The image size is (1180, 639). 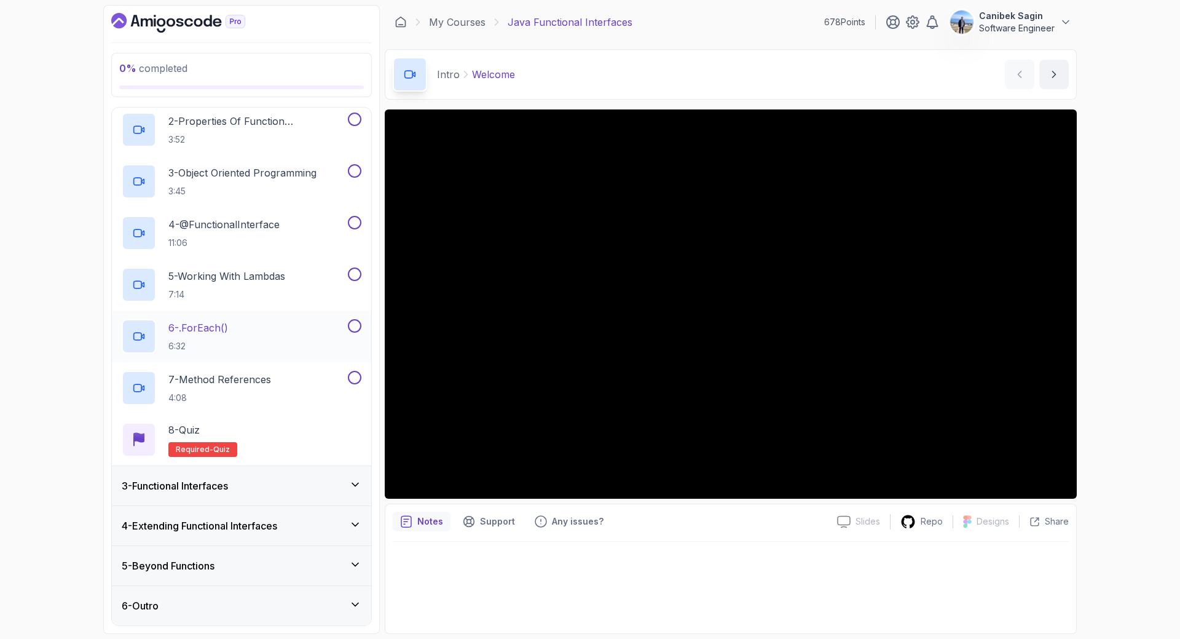 What do you see at coordinates (242, 233) in the screenshot?
I see `button: 4-@FunctionalInterface11:06` at bounding box center [242, 233].